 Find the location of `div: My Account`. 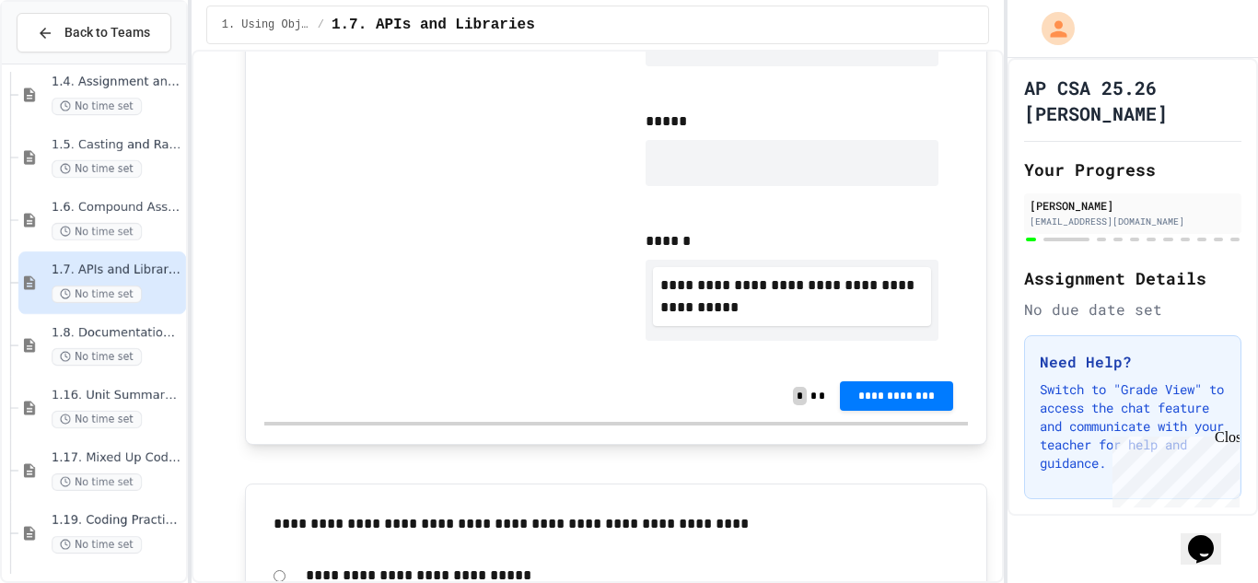

div: My Account is located at coordinates (1051, 29).